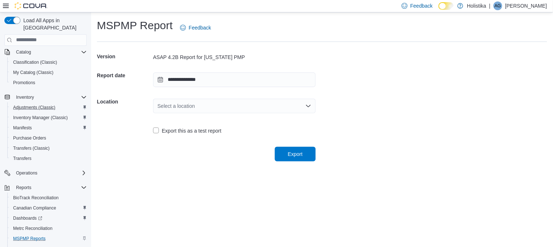  What do you see at coordinates (48, 228) in the screenshot?
I see `button: Metrc Reconciliation` at bounding box center [48, 228].